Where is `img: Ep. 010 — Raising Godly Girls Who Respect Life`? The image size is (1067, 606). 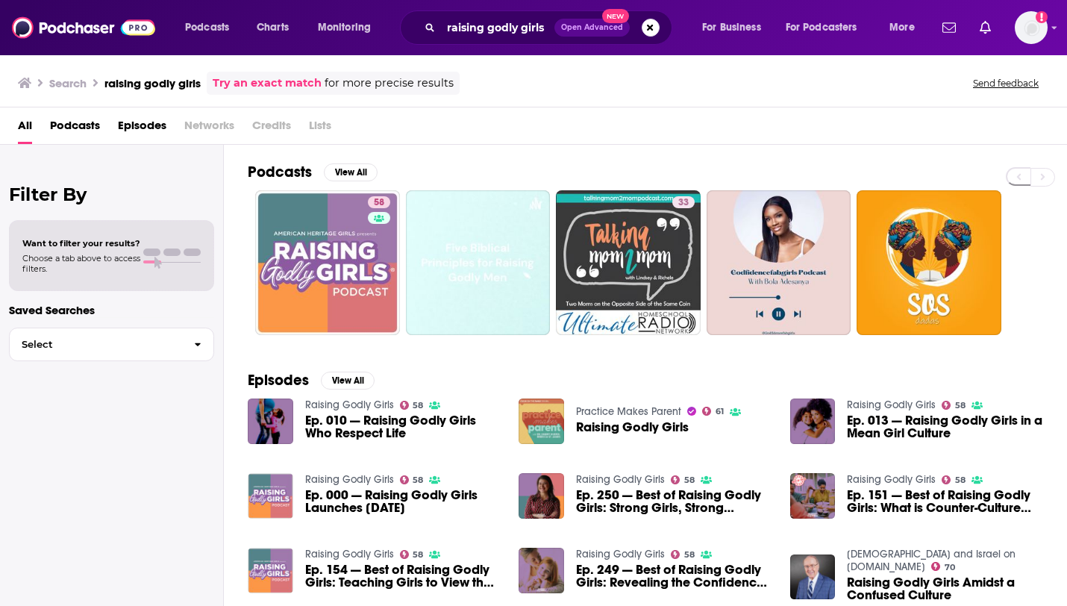
img: Ep. 010 — Raising Godly Girls Who Respect Life is located at coordinates (270, 421).